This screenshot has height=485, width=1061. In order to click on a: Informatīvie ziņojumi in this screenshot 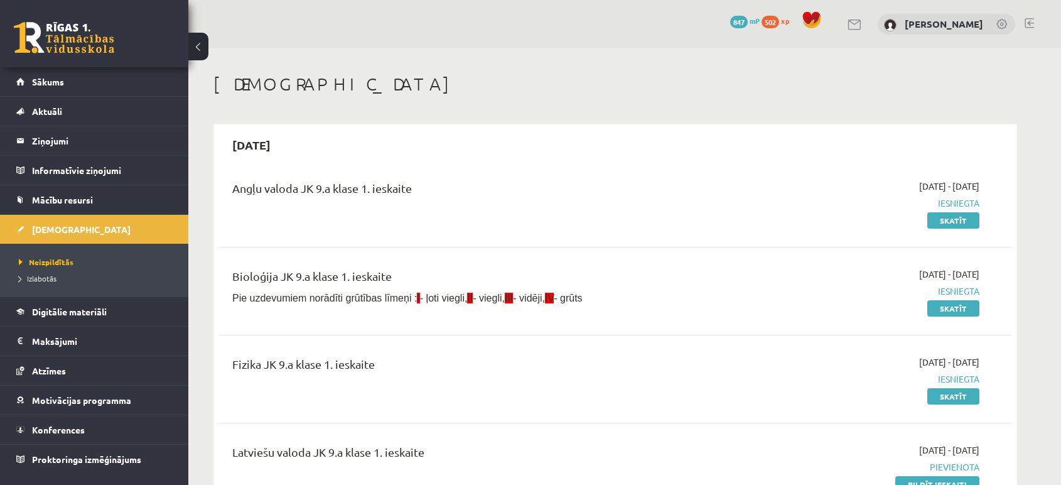, I will do `click(94, 170)`.